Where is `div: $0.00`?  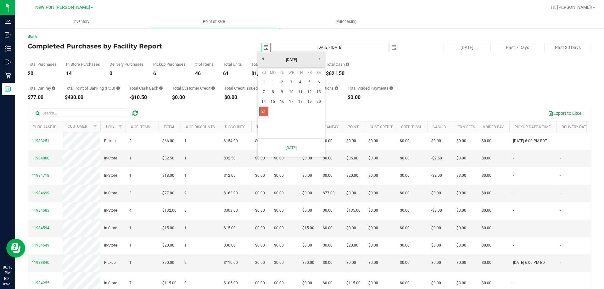 div: $0.00 is located at coordinates (243, 97).